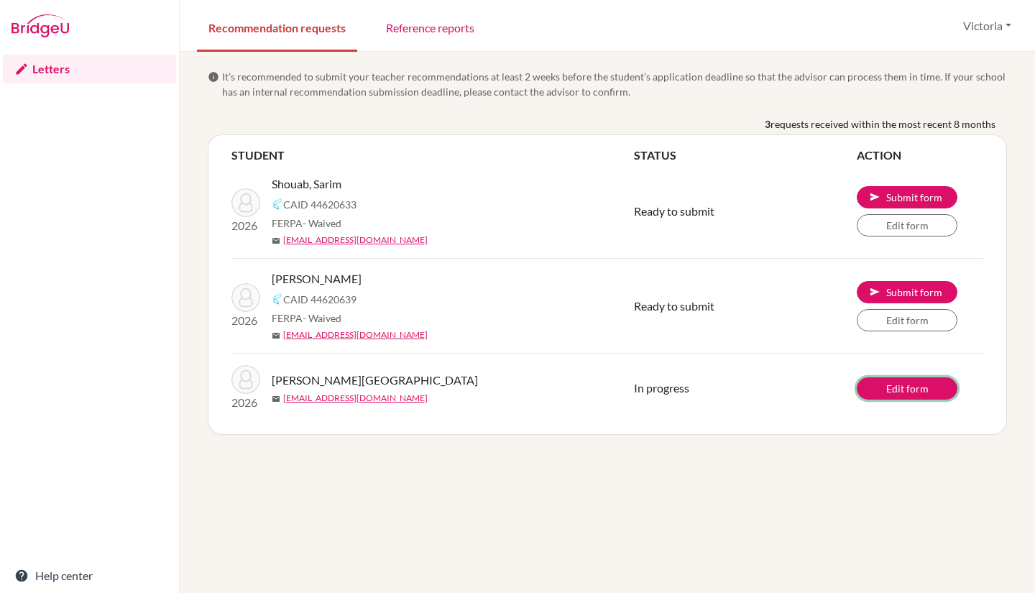 This screenshot has width=1035, height=593. I want to click on button: Submit Aryan's recommendation, so click(907, 292).